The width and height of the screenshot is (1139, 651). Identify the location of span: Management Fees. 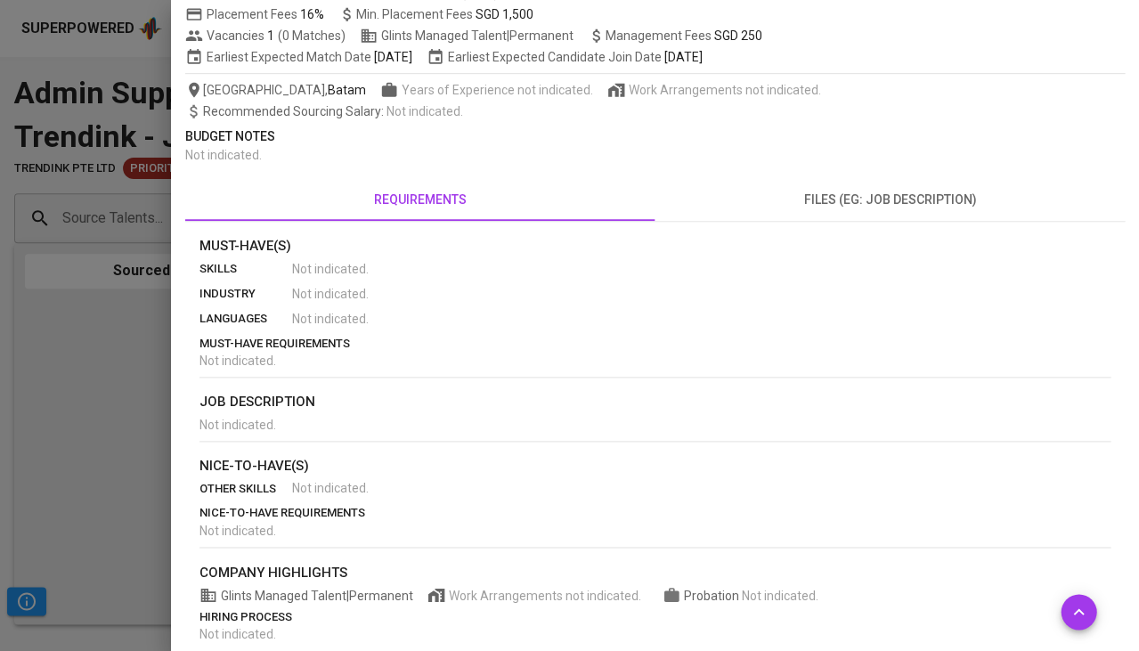
(684, 36).